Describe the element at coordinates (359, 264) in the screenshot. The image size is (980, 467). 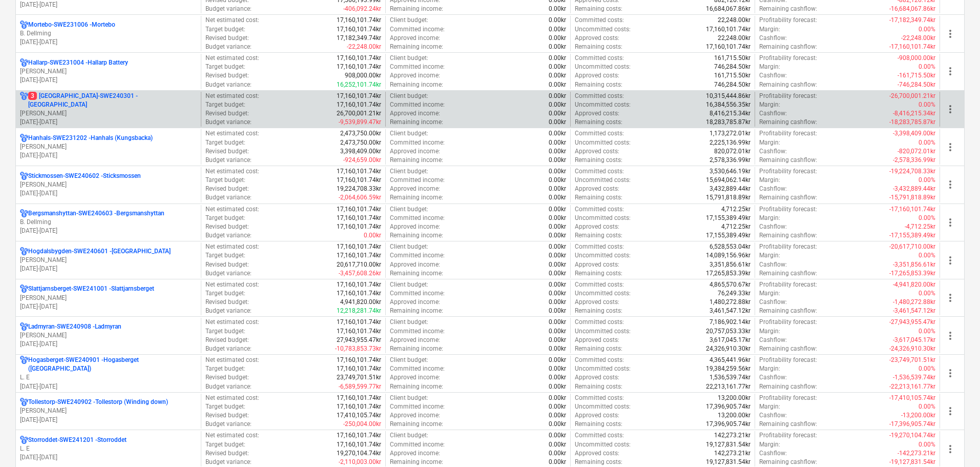
I see `p: 20,617,710.00kr` at that location.